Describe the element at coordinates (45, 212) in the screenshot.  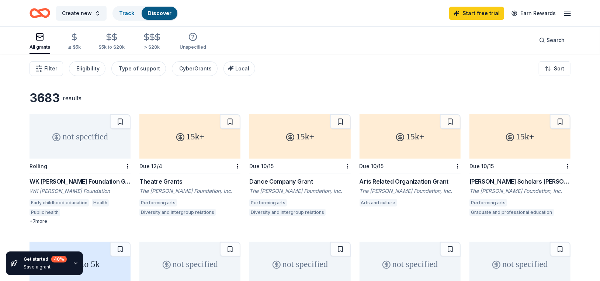
I see `div: Public health` at that location.